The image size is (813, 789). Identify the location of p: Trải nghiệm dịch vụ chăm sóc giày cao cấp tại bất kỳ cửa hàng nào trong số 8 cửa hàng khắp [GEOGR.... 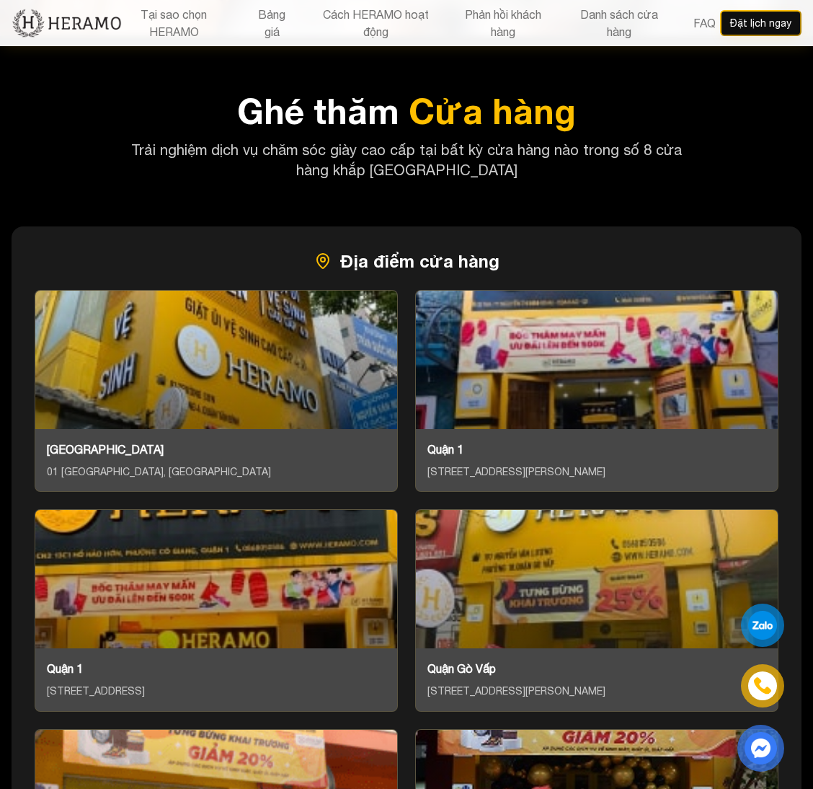
(407, 160).